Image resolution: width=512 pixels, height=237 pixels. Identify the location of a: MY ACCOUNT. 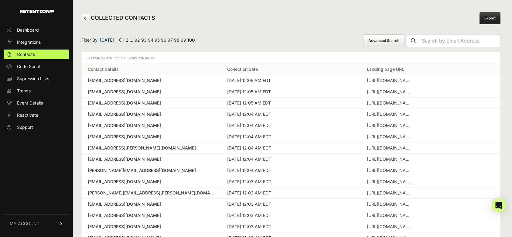
(36, 223).